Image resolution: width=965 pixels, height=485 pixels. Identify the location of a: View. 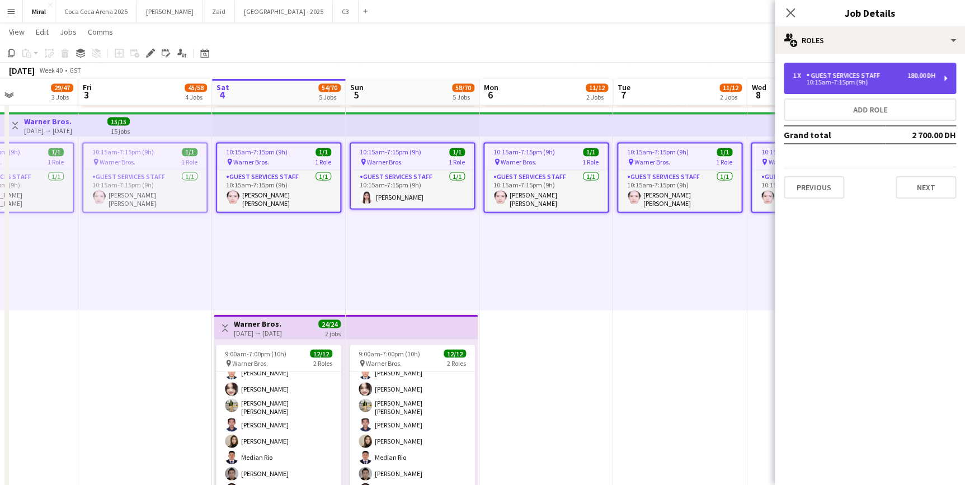
(17, 32).